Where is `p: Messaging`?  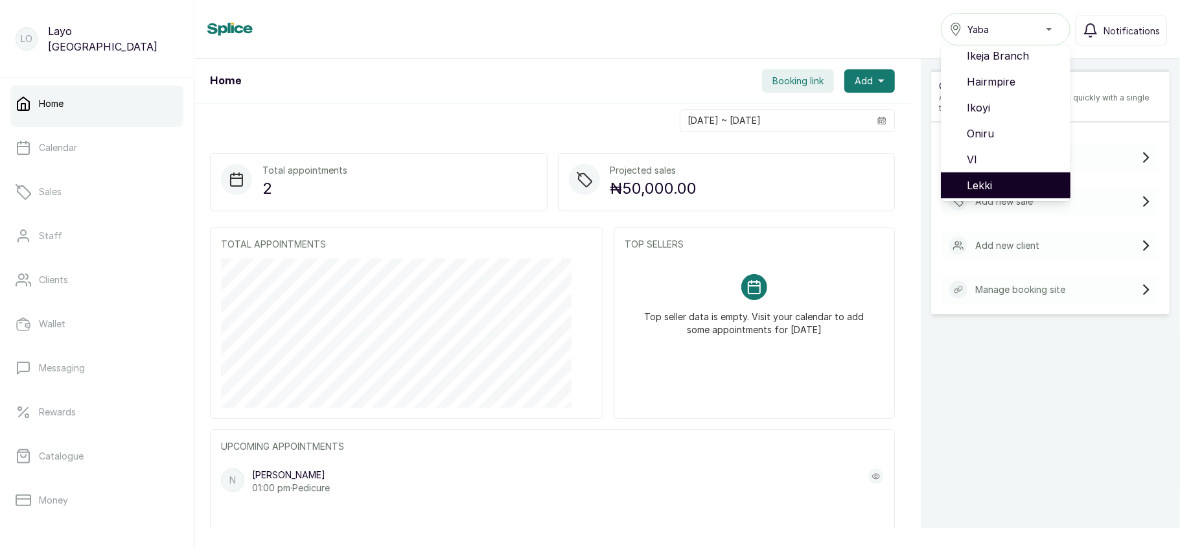
p: Messaging is located at coordinates (62, 368).